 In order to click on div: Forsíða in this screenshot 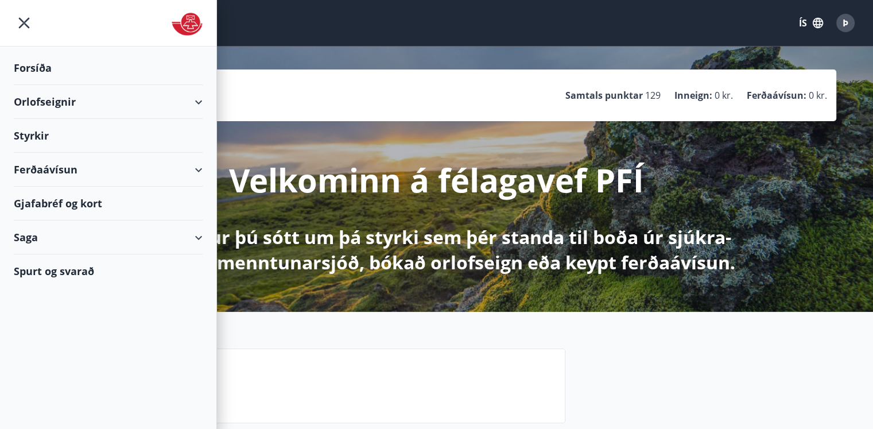, I will do `click(108, 68)`.